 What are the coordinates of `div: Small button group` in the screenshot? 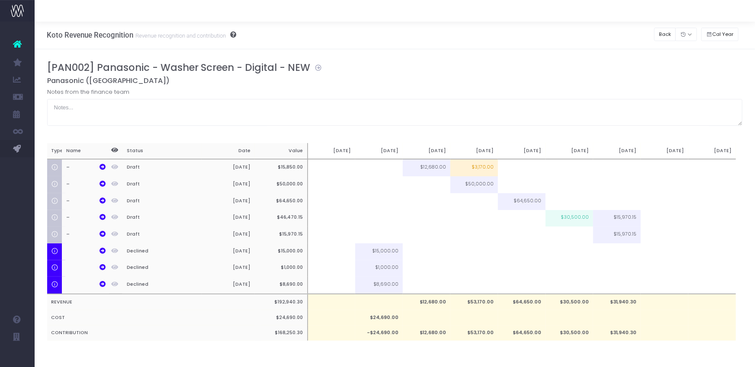 It's located at (722, 34).